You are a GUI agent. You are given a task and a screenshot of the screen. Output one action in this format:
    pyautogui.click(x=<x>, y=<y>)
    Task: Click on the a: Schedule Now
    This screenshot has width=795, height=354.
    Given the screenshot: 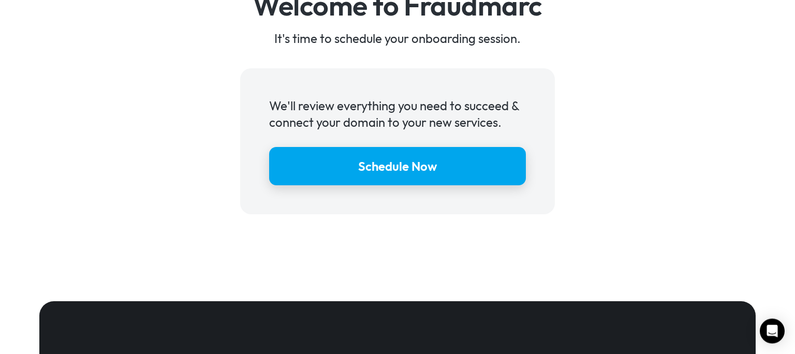 What is the action you would take?
    pyautogui.click(x=397, y=166)
    